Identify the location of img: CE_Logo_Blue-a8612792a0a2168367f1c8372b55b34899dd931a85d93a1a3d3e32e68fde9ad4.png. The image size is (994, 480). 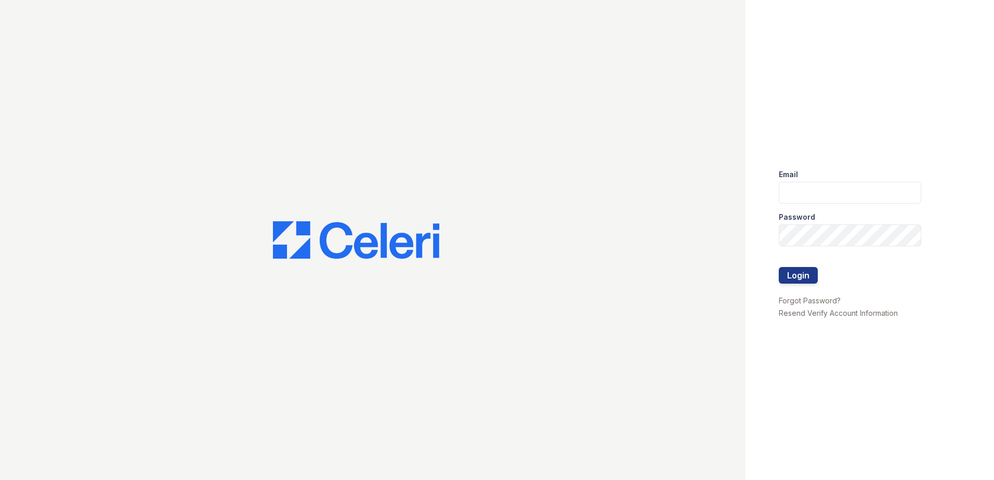
(356, 240).